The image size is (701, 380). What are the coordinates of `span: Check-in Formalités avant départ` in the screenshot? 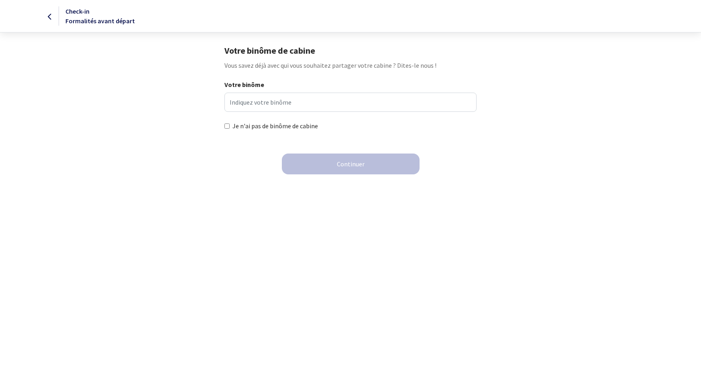 It's located at (100, 16).